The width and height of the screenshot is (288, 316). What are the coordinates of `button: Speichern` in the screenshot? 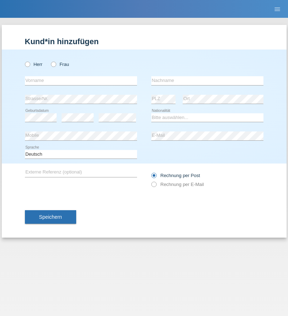 It's located at (51, 217).